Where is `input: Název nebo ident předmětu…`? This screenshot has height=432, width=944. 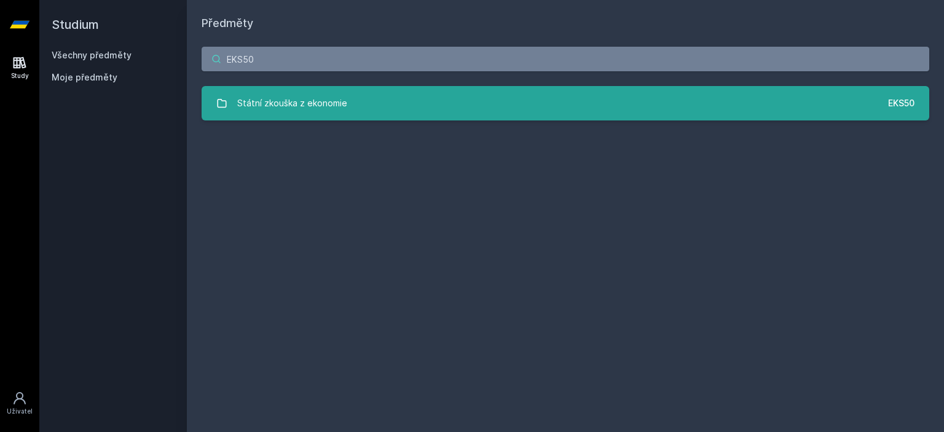 input: Název nebo ident předmětu… is located at coordinates (565, 59).